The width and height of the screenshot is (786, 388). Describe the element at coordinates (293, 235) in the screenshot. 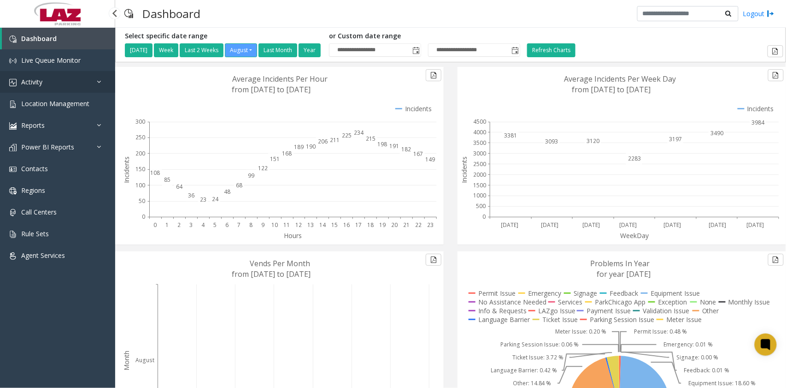

I see `text: Hours` at that location.